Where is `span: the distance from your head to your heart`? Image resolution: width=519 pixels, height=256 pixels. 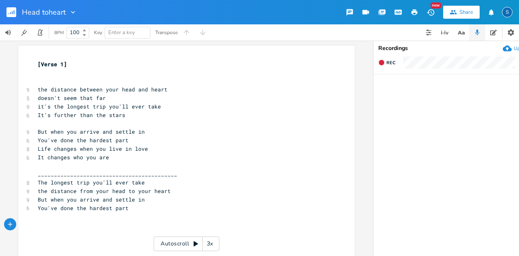 span: the distance from your head to your heart is located at coordinates (104, 191).